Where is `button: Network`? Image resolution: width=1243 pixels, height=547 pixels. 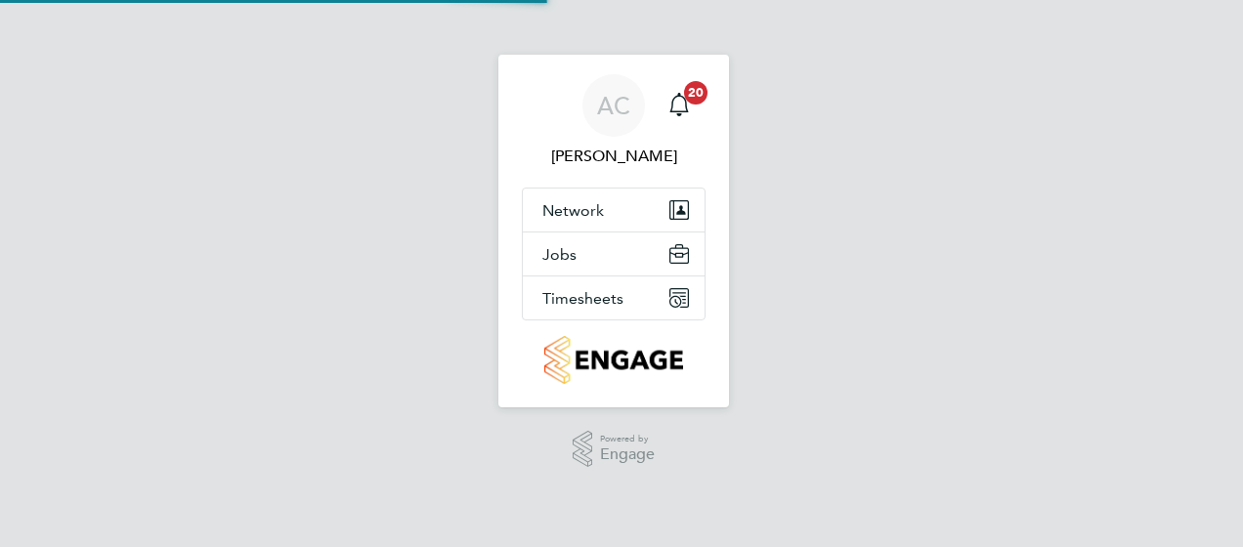 button: Network is located at coordinates (614, 210).